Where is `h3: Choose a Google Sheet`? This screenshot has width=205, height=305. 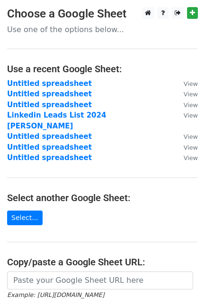
h3: Choose a Google Sheet is located at coordinates (102, 14).